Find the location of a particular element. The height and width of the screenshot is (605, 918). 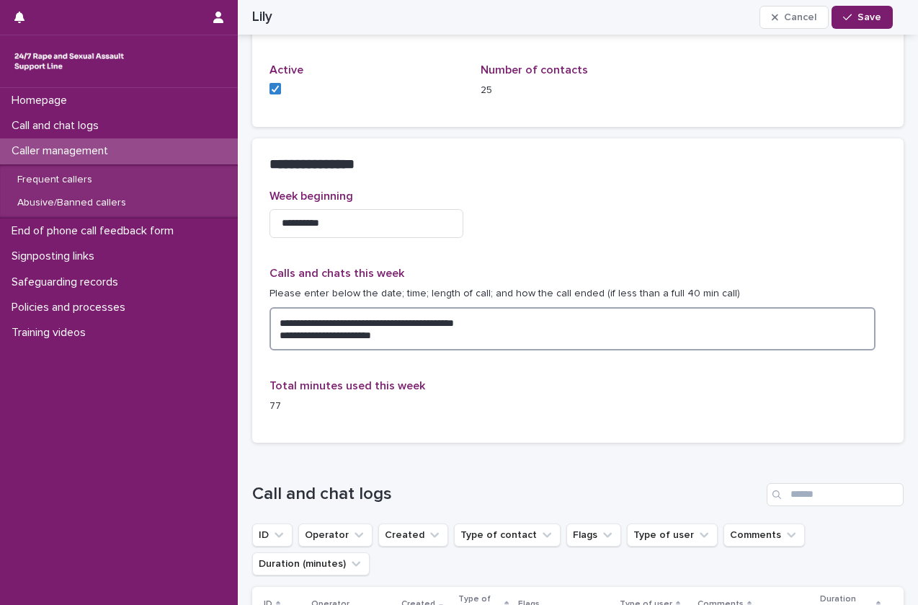

button: Save is located at coordinates (862, 17).